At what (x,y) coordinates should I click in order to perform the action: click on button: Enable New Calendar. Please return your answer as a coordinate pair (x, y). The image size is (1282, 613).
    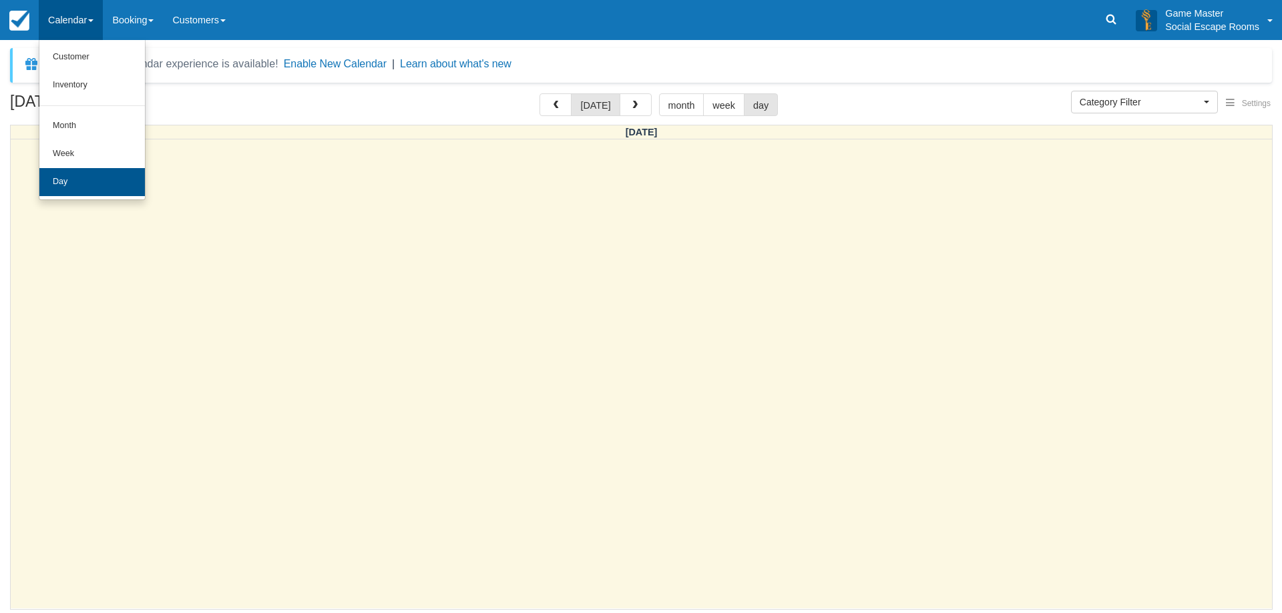
    Looking at the image, I should click on (335, 64).